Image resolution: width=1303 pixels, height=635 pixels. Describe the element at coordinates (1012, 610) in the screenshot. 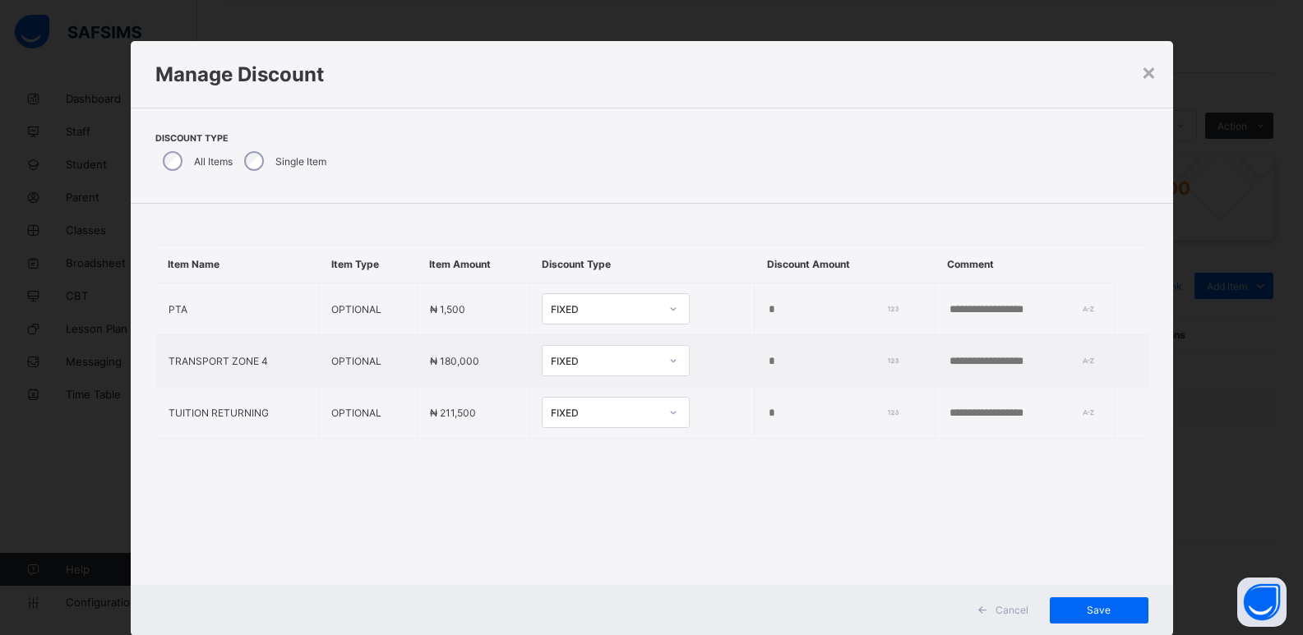

I see `span: Cancel` at that location.